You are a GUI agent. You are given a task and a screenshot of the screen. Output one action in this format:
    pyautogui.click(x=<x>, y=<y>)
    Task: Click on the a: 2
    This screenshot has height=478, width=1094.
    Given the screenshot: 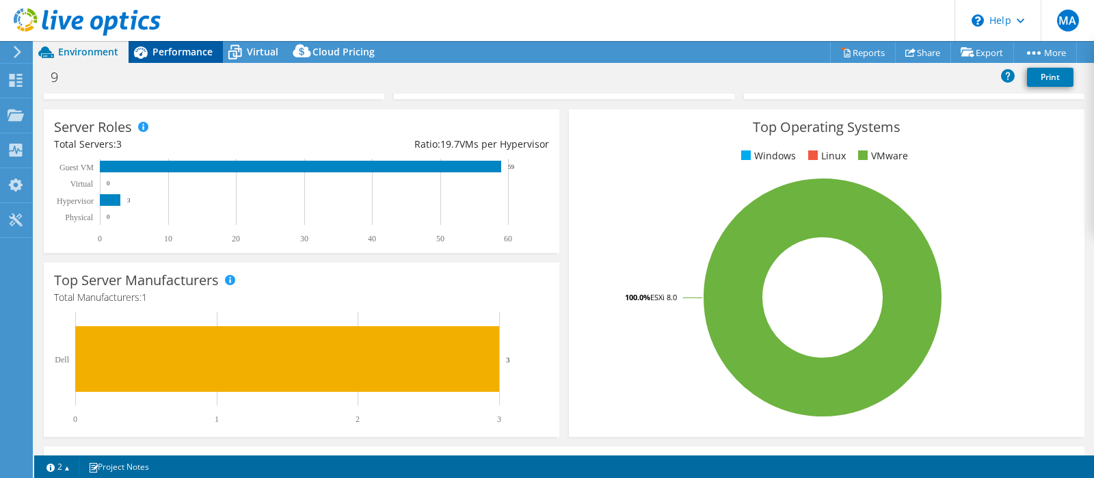 What is the action you would take?
    pyautogui.click(x=58, y=466)
    